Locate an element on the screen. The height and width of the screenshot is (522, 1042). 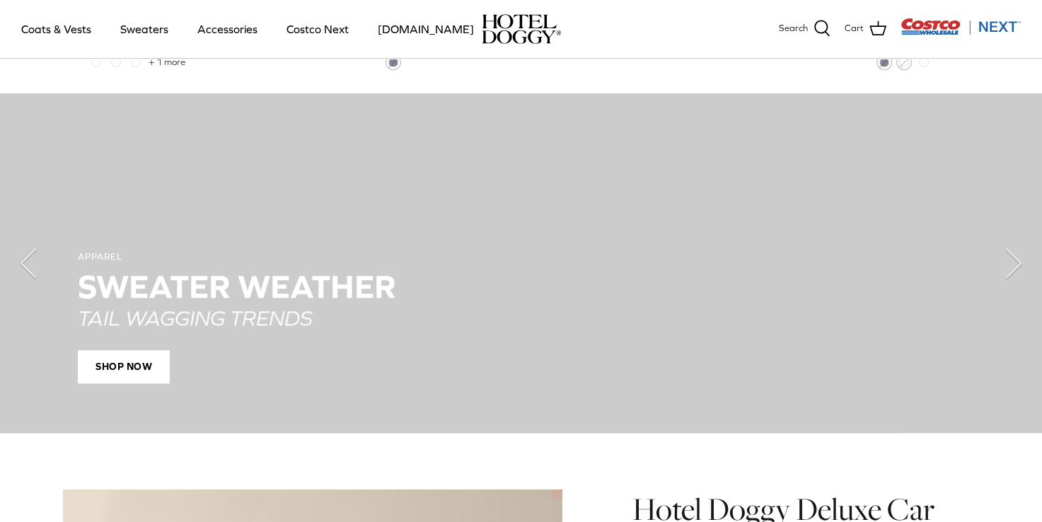
em: TAIL WAGGING TRENDS is located at coordinates (194, 317).